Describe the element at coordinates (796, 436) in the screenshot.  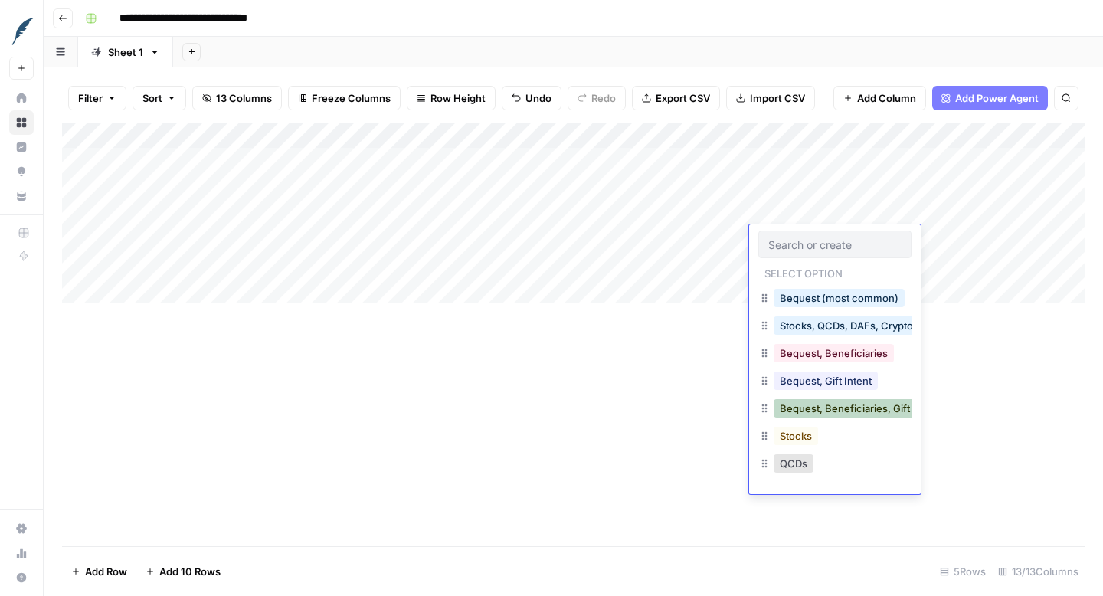
I see `button: Stocks` at that location.